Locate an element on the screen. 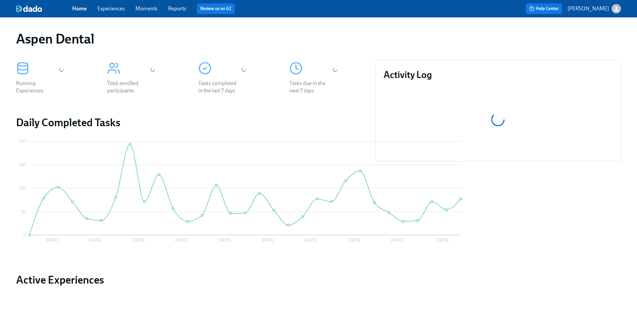 The image size is (637, 311). img: dado is located at coordinates (29, 9).